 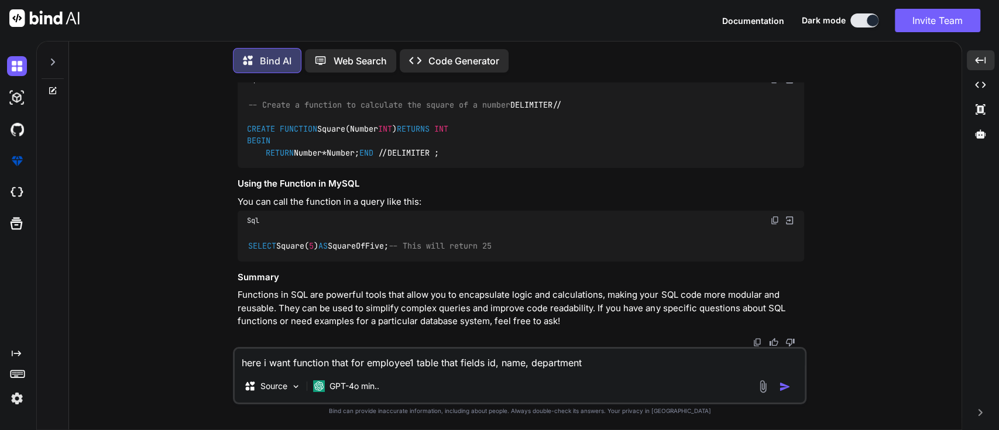 What do you see at coordinates (280, 153) in the screenshot?
I see `span: RETURN` at bounding box center [280, 153].